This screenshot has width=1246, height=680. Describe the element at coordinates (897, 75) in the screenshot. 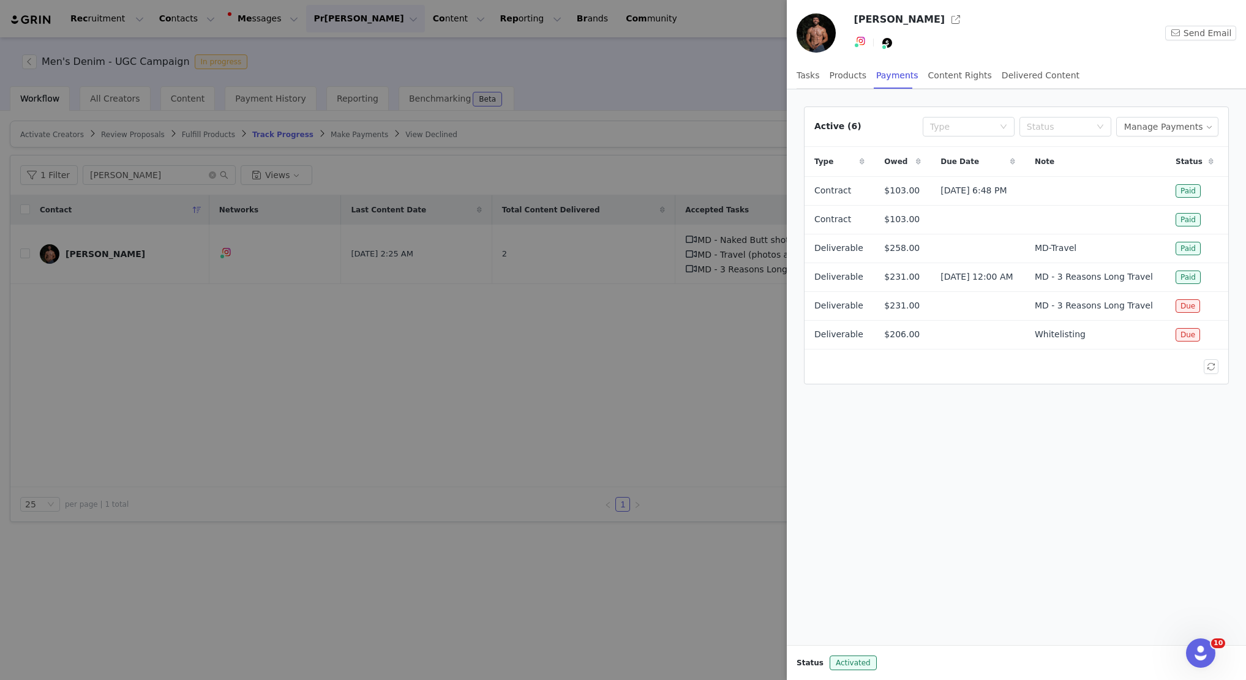

I see `div: Payments` at that location.